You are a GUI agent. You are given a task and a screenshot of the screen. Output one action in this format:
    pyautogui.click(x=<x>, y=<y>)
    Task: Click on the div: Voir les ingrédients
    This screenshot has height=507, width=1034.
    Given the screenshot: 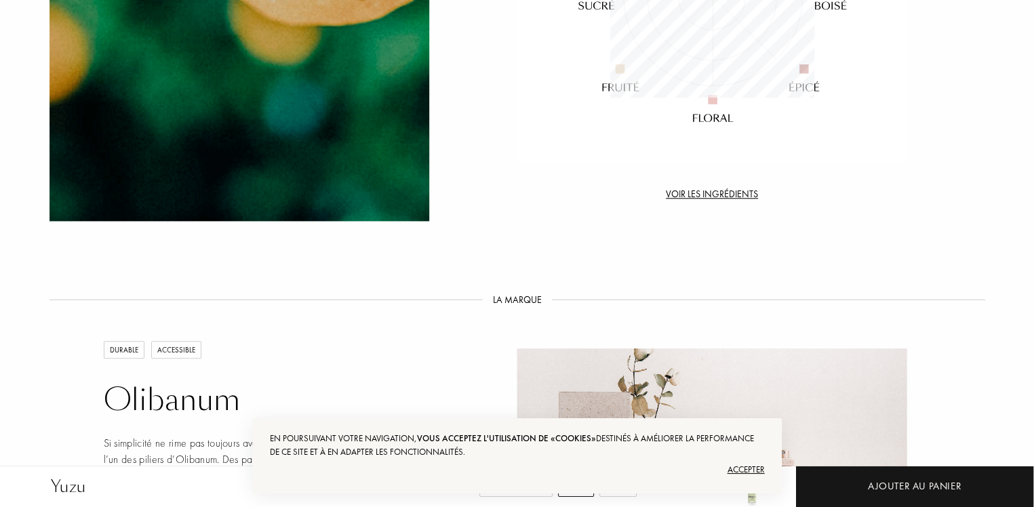 What is the action you would take?
    pyautogui.click(x=712, y=194)
    